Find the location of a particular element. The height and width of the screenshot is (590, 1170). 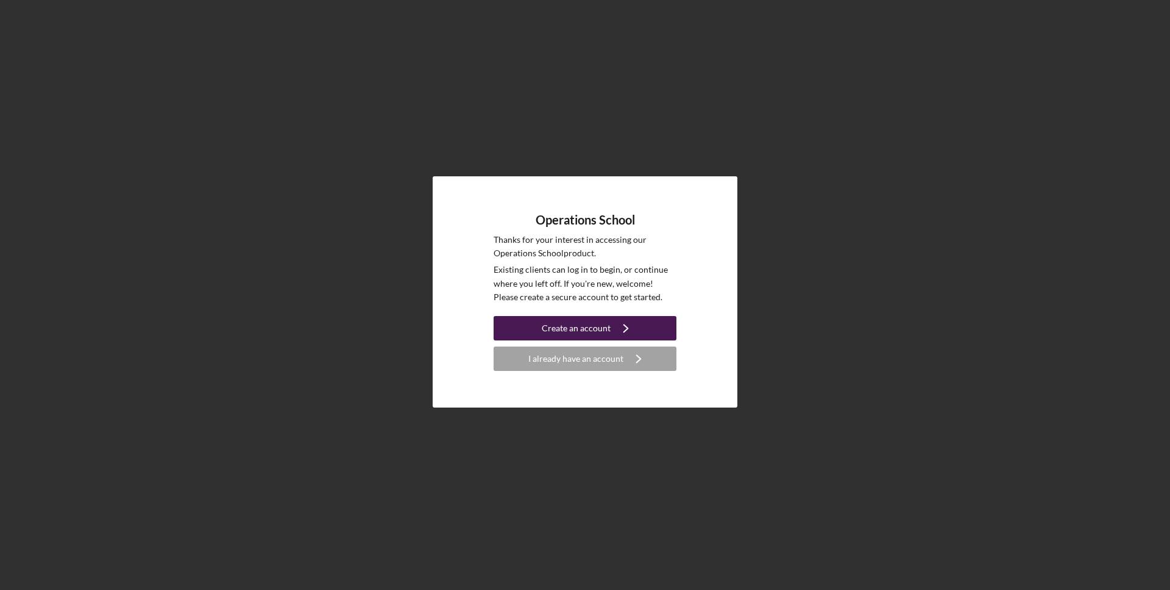

a: Create an account is located at coordinates (585, 329).